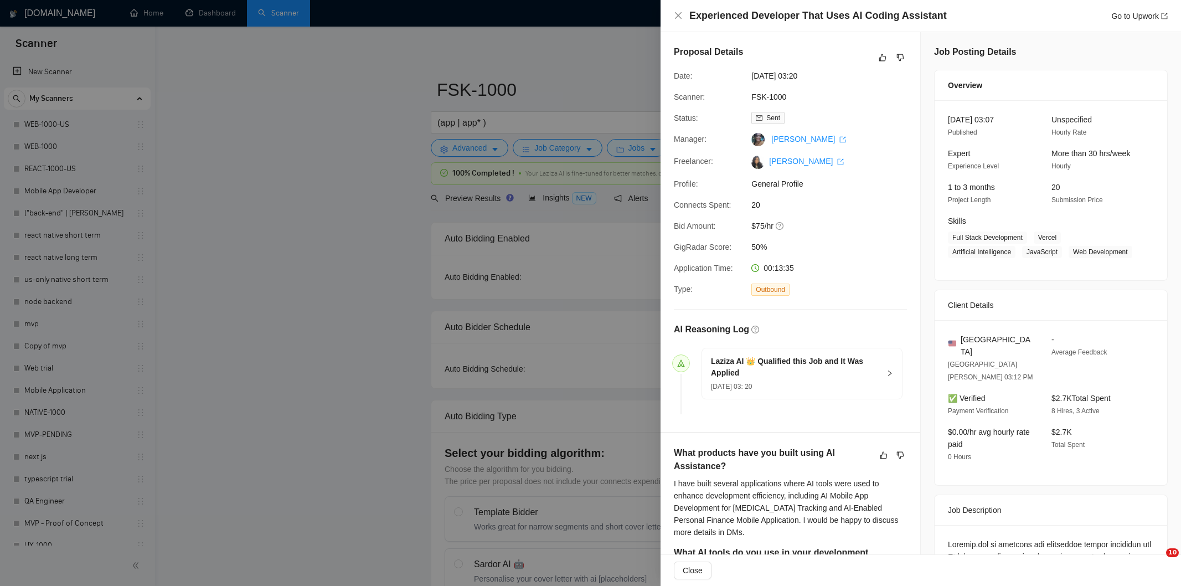 This screenshot has width=1181, height=586. I want to click on span: Experience Level, so click(973, 166).